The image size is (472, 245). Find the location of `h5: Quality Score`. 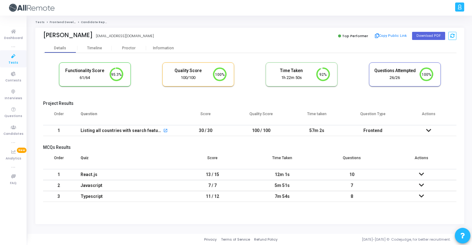

h5: Quality Score is located at coordinates (188, 71).